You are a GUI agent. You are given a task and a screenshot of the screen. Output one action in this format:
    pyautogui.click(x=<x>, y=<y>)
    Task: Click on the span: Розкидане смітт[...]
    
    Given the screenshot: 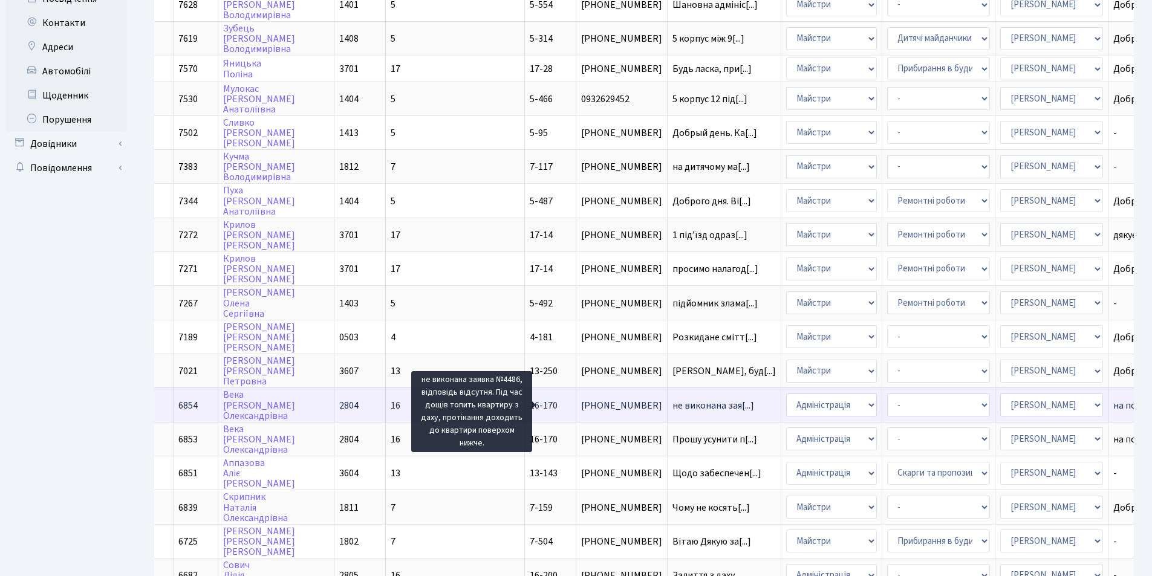 What is the action you would take?
    pyautogui.click(x=715, y=337)
    